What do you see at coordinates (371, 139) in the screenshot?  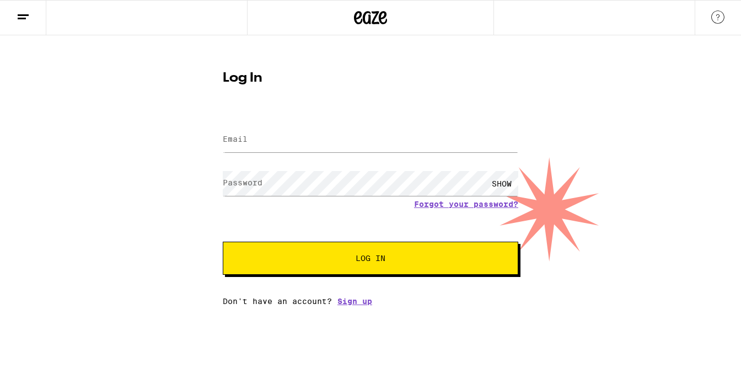 I see `input: Email` at bounding box center [371, 139].